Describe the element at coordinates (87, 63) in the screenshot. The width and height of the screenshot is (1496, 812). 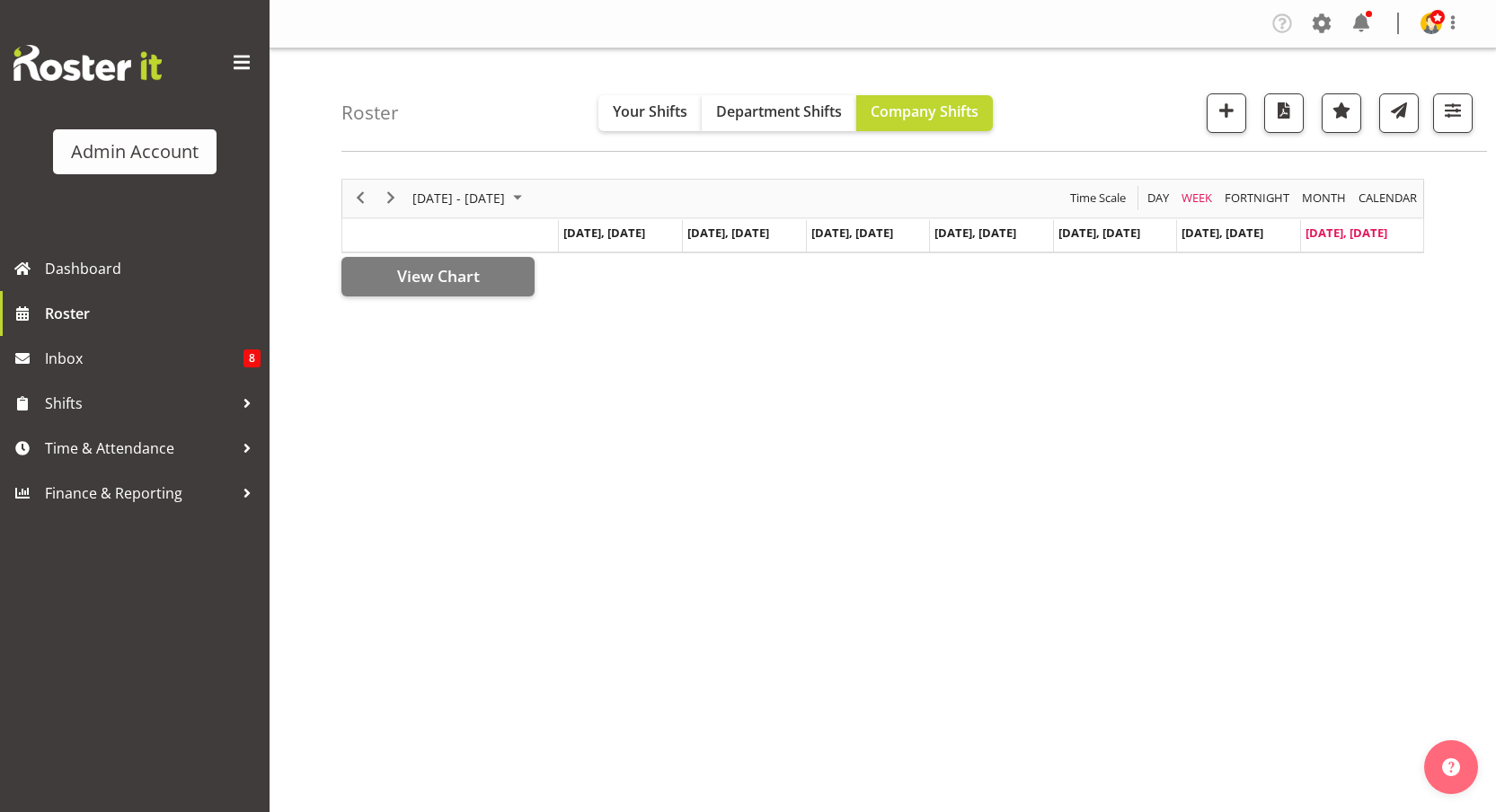
I see `img: Rosterit website logo` at that location.